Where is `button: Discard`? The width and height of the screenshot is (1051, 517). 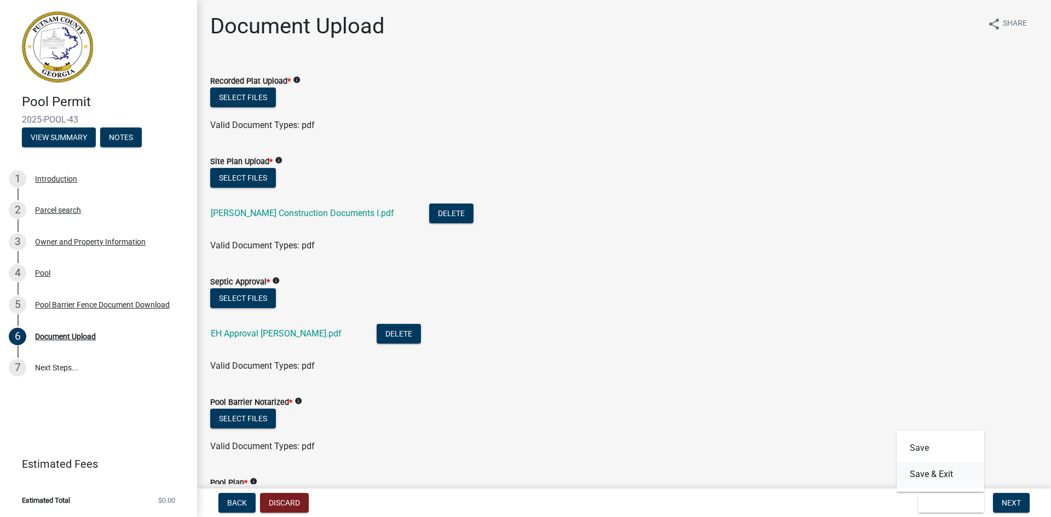 button: Discard is located at coordinates (284, 503).